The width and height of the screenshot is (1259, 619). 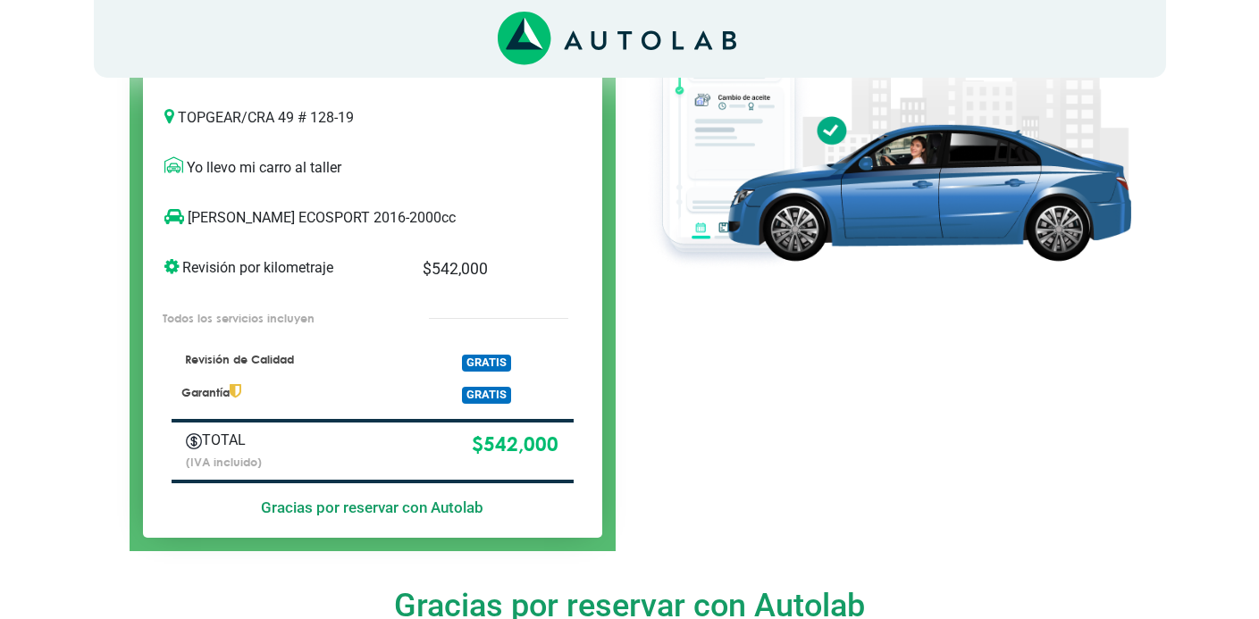 I want to click on p: Revisión por kilometraje, so click(x=280, y=268).